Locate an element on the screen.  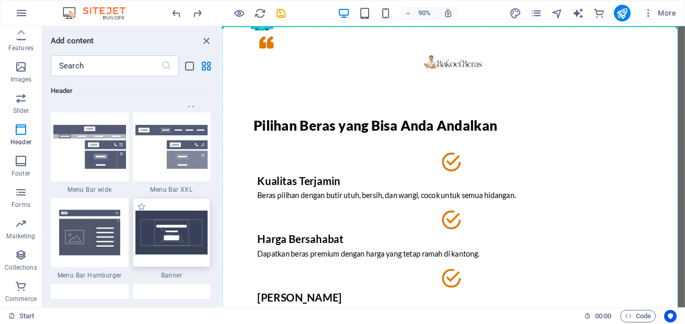
button: save is located at coordinates (281, 13).